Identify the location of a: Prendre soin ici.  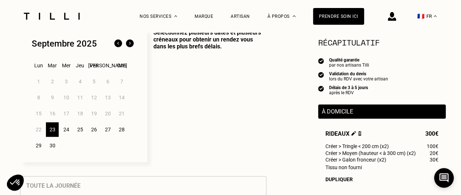
(339, 16).